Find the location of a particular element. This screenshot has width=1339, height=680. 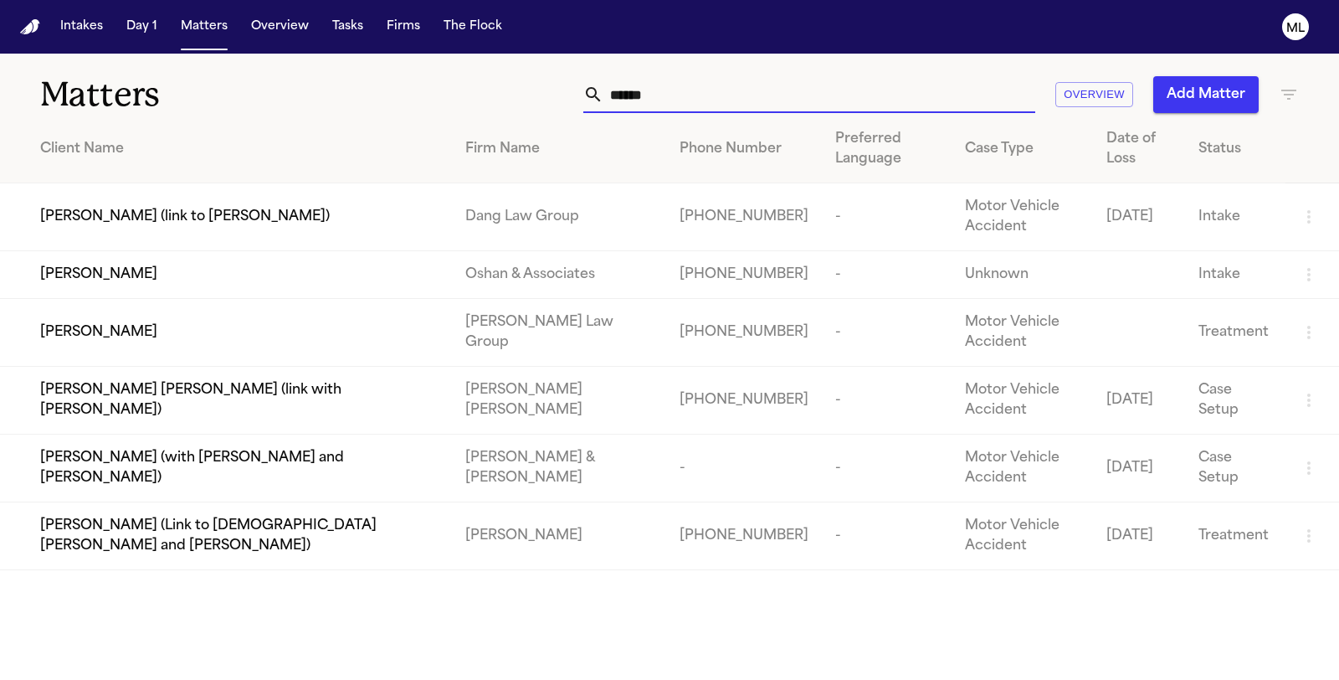

td: Dang Law Group is located at coordinates (559, 217).